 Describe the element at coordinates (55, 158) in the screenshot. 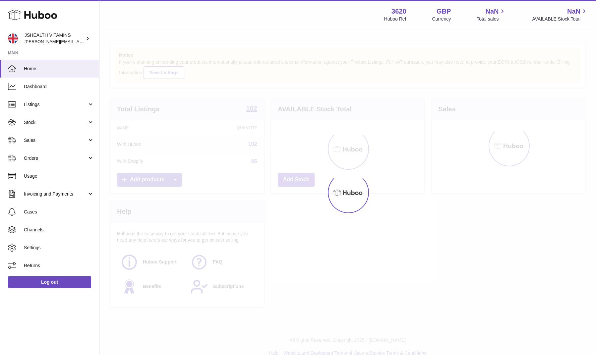

I see `span: Orders` at that location.